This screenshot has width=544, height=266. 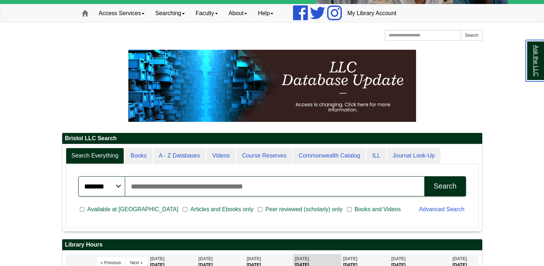 I want to click on a: ILL, so click(x=376, y=155).